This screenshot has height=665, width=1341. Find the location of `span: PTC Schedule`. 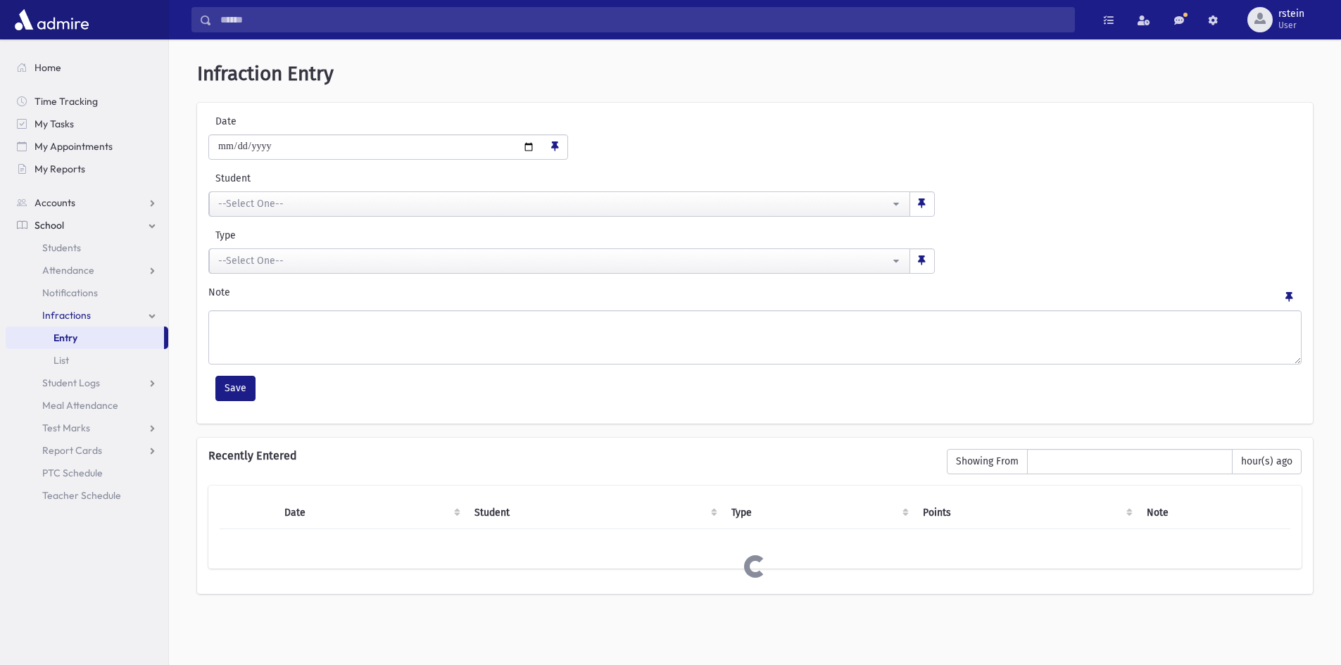

span: PTC Schedule is located at coordinates (72, 473).